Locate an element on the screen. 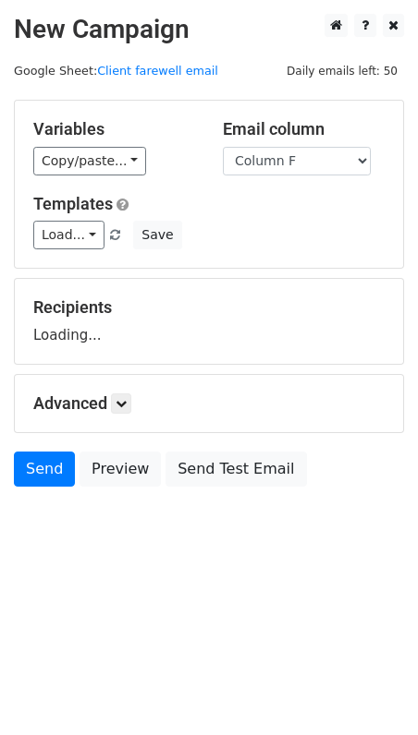 Image resolution: width=418 pixels, height=735 pixels. h5: Recipients is located at coordinates (209, 308).